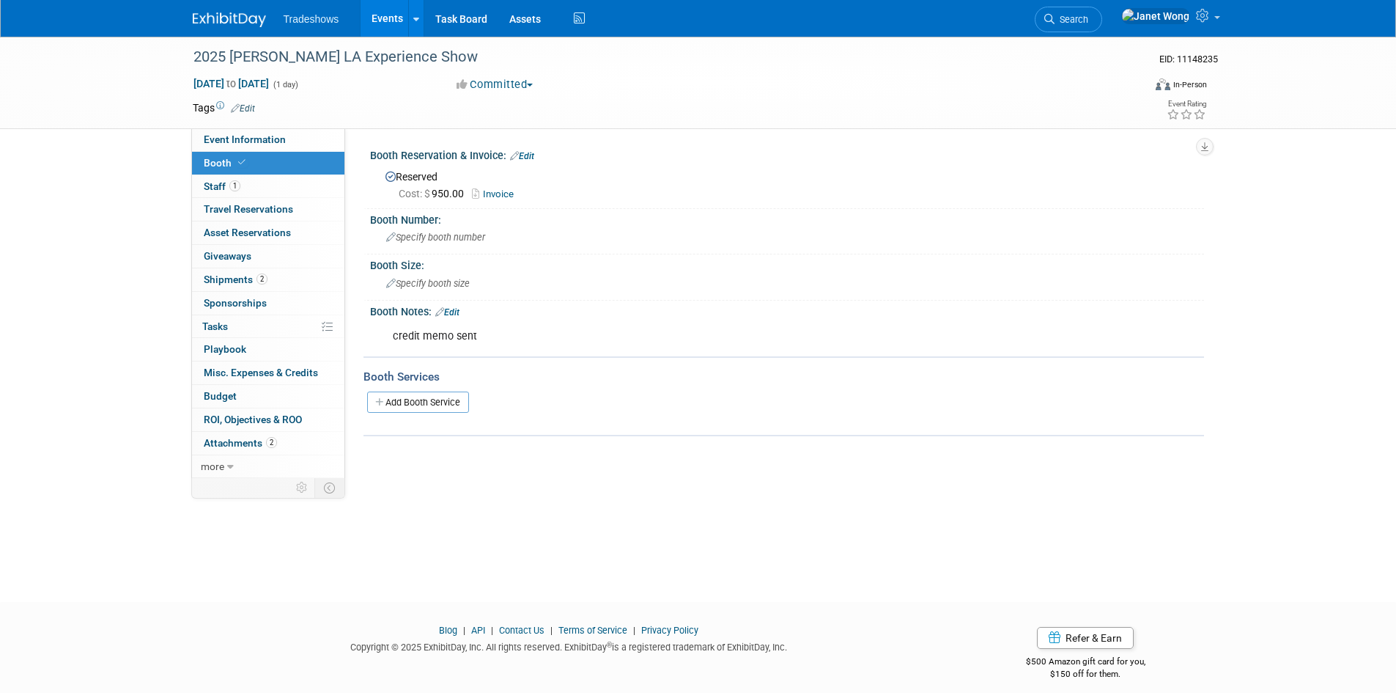 This screenshot has width=1396, height=693. What do you see at coordinates (268, 419) in the screenshot?
I see `a: ROI, Objectives & ROO` at bounding box center [268, 419].